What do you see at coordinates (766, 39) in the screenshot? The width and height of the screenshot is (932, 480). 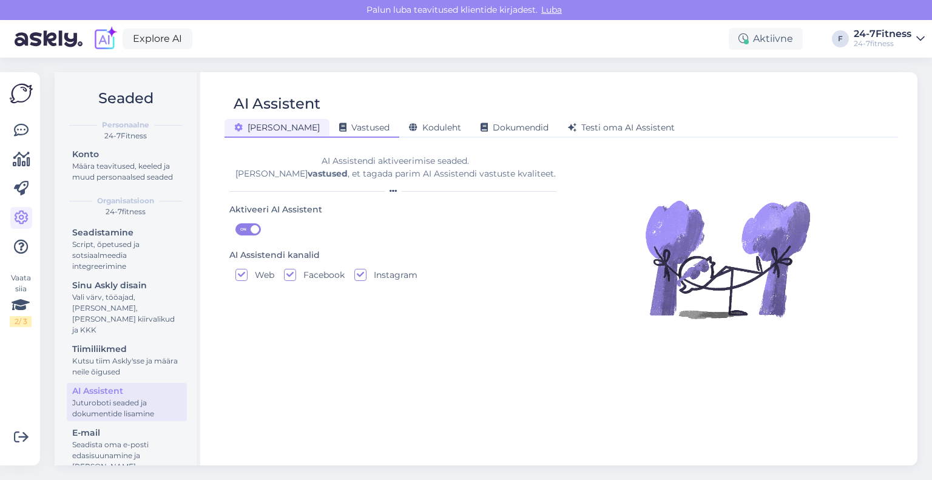 I see `div: Aktiivne` at bounding box center [766, 39].